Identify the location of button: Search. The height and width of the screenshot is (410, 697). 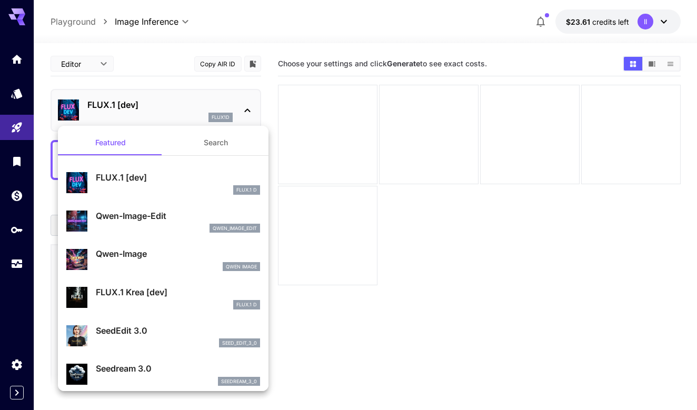
(216, 143).